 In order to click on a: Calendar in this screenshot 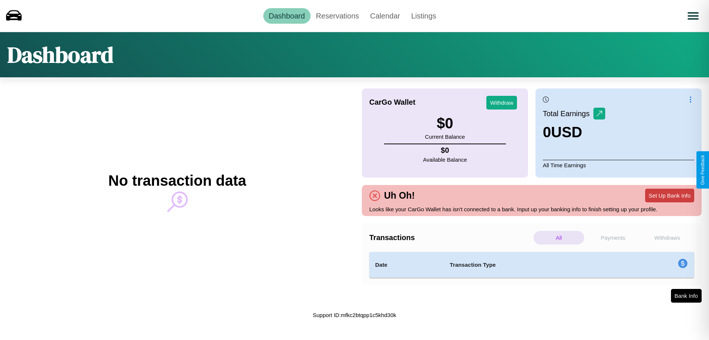, I will do `click(385, 16)`.